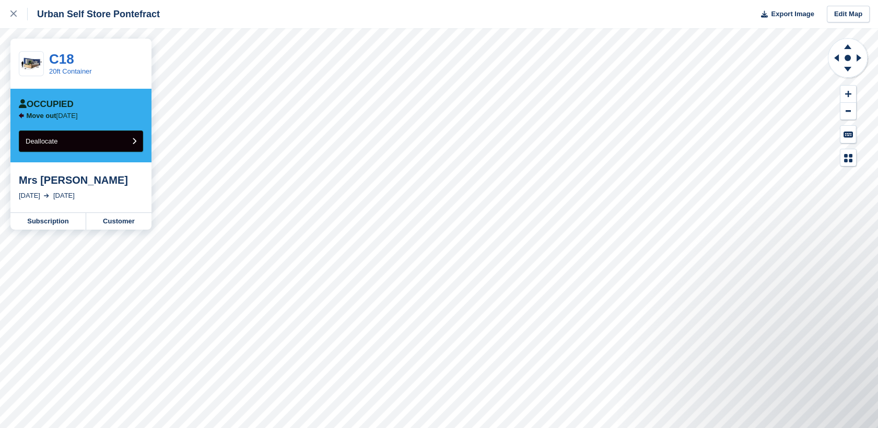 The width and height of the screenshot is (878, 428). What do you see at coordinates (848, 94) in the screenshot?
I see `button: Zoom In` at bounding box center [848, 94].